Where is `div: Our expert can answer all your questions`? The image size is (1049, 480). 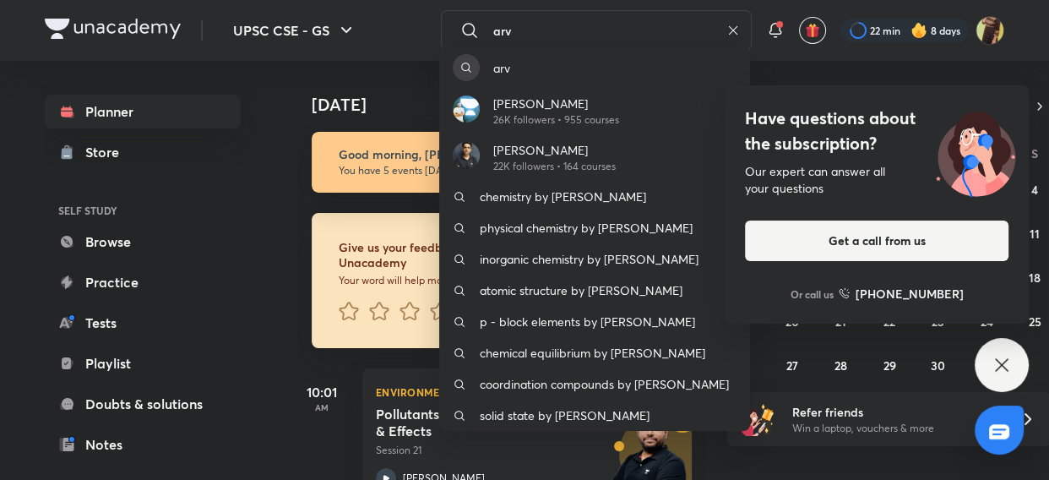
div: Our expert can answer all your questions is located at coordinates (877, 180).